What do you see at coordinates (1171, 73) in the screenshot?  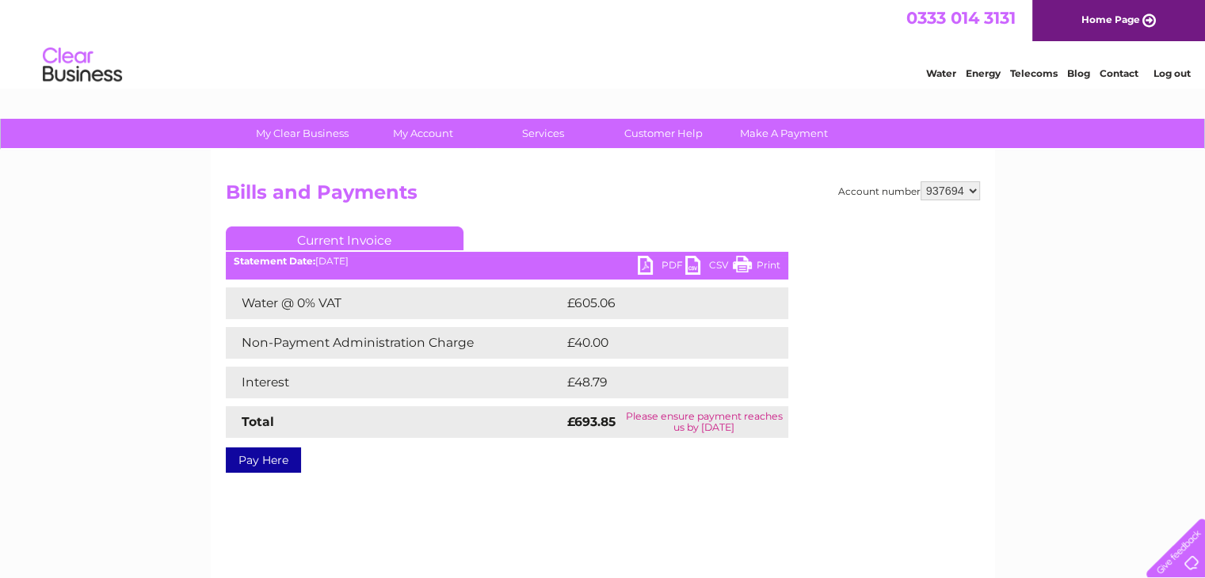 I see `a: Log out` at bounding box center [1171, 73].